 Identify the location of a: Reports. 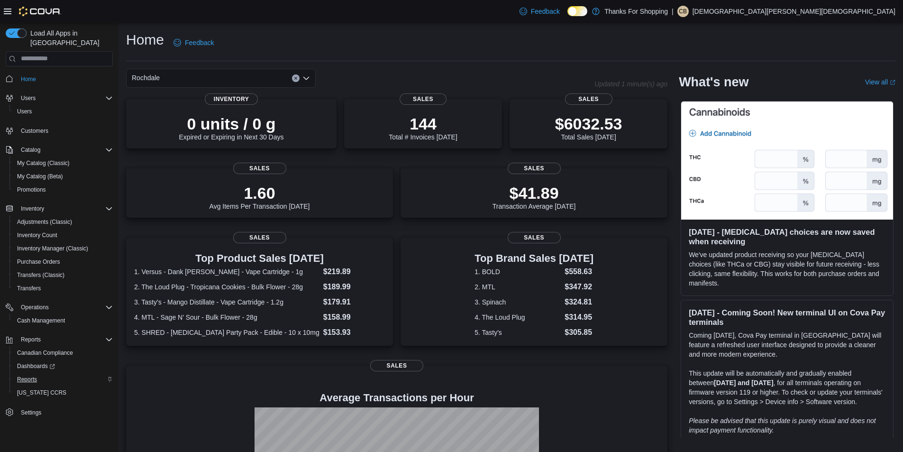
(27, 379).